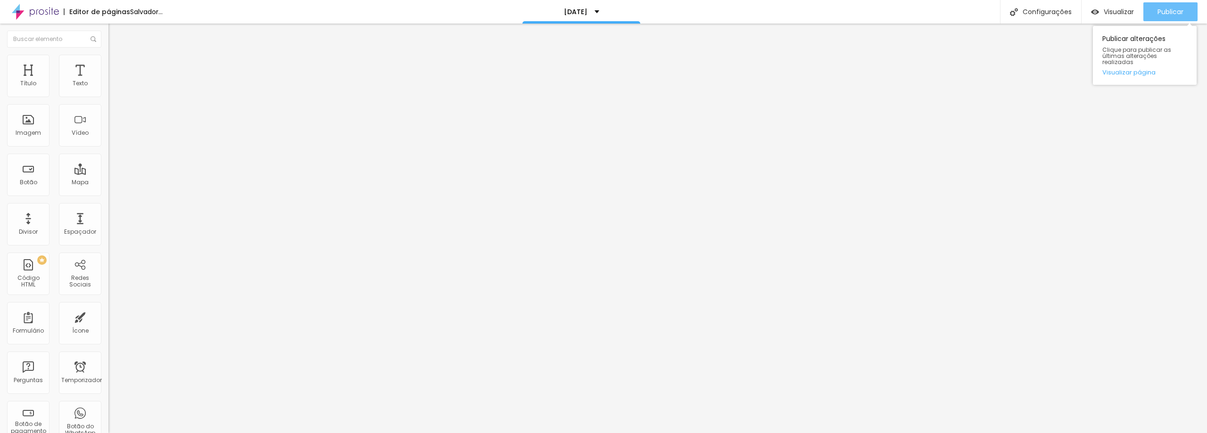 This screenshot has height=433, width=1207. I want to click on font: Formulário, so click(28, 330).